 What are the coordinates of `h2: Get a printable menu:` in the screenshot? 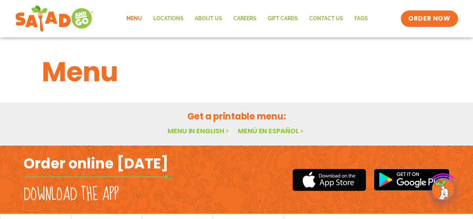 It's located at (237, 116).